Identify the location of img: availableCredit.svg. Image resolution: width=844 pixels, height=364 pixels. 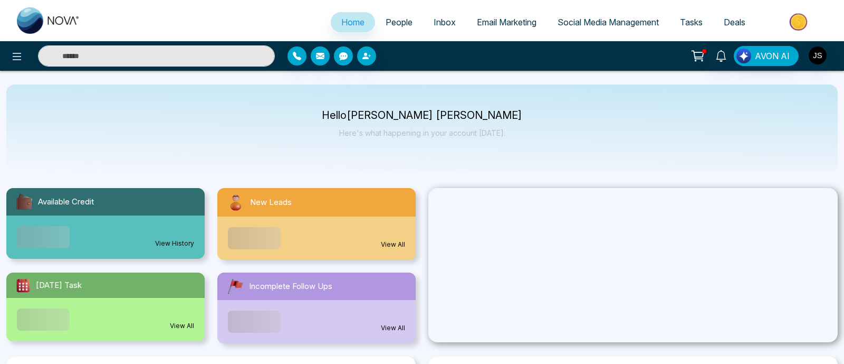
(24, 202).